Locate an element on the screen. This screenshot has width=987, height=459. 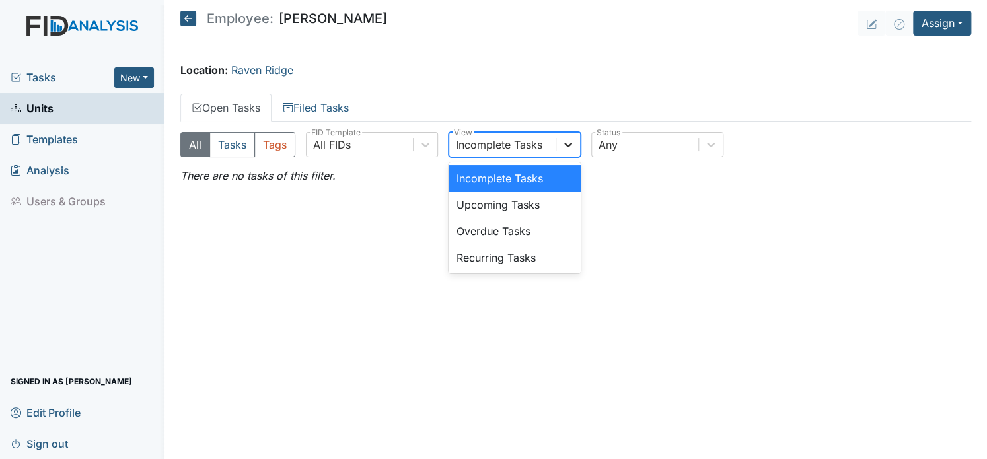
button: Tags is located at coordinates (275, 145).